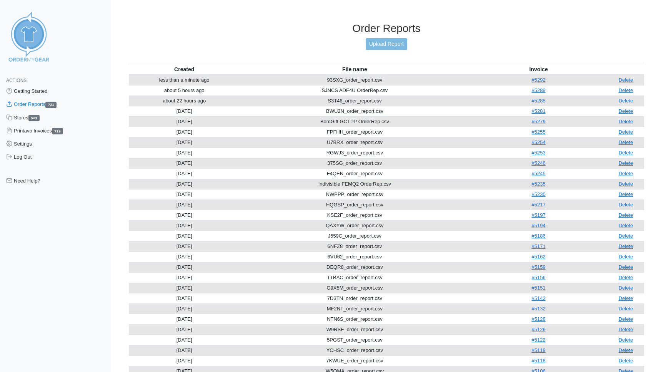  I want to click on td: NTN6S_order_report.csv, so click(355, 319).